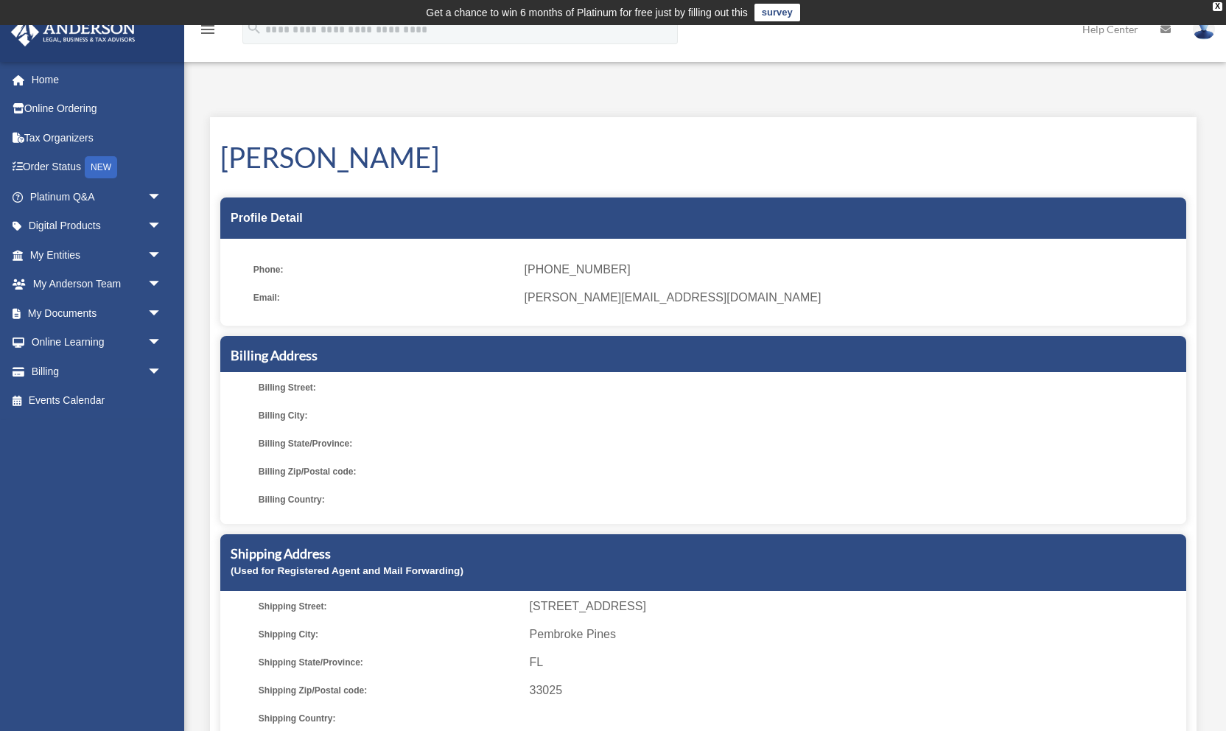 The image size is (1226, 731). What do you see at coordinates (254, 28) in the screenshot?
I see `i: search` at bounding box center [254, 28].